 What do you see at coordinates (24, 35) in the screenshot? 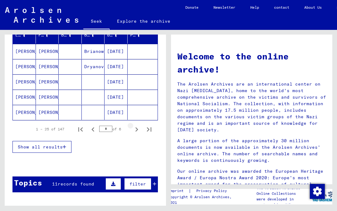
I see `mat-header-cell: Last name` at bounding box center [24, 35].